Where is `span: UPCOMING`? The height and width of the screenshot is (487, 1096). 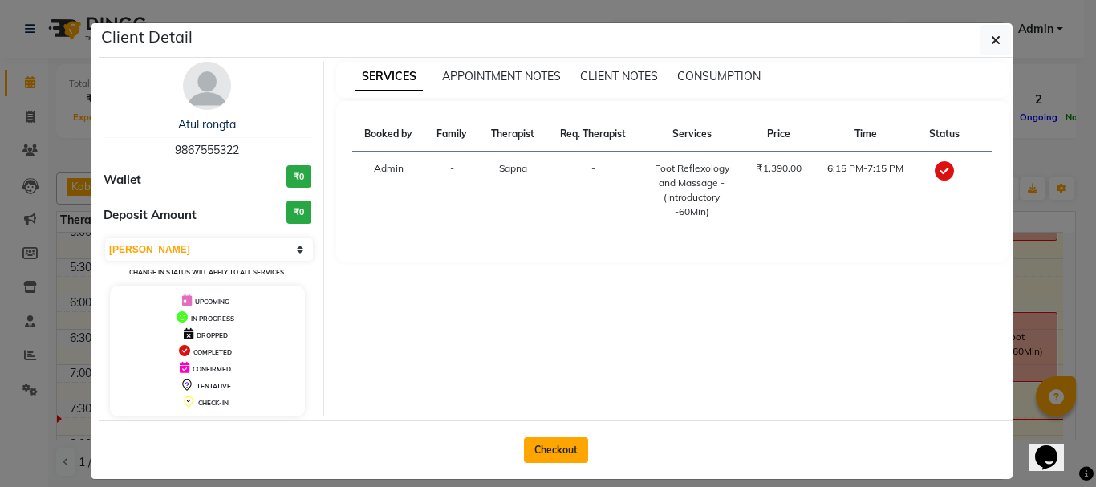
span: UPCOMING is located at coordinates (212, 302).